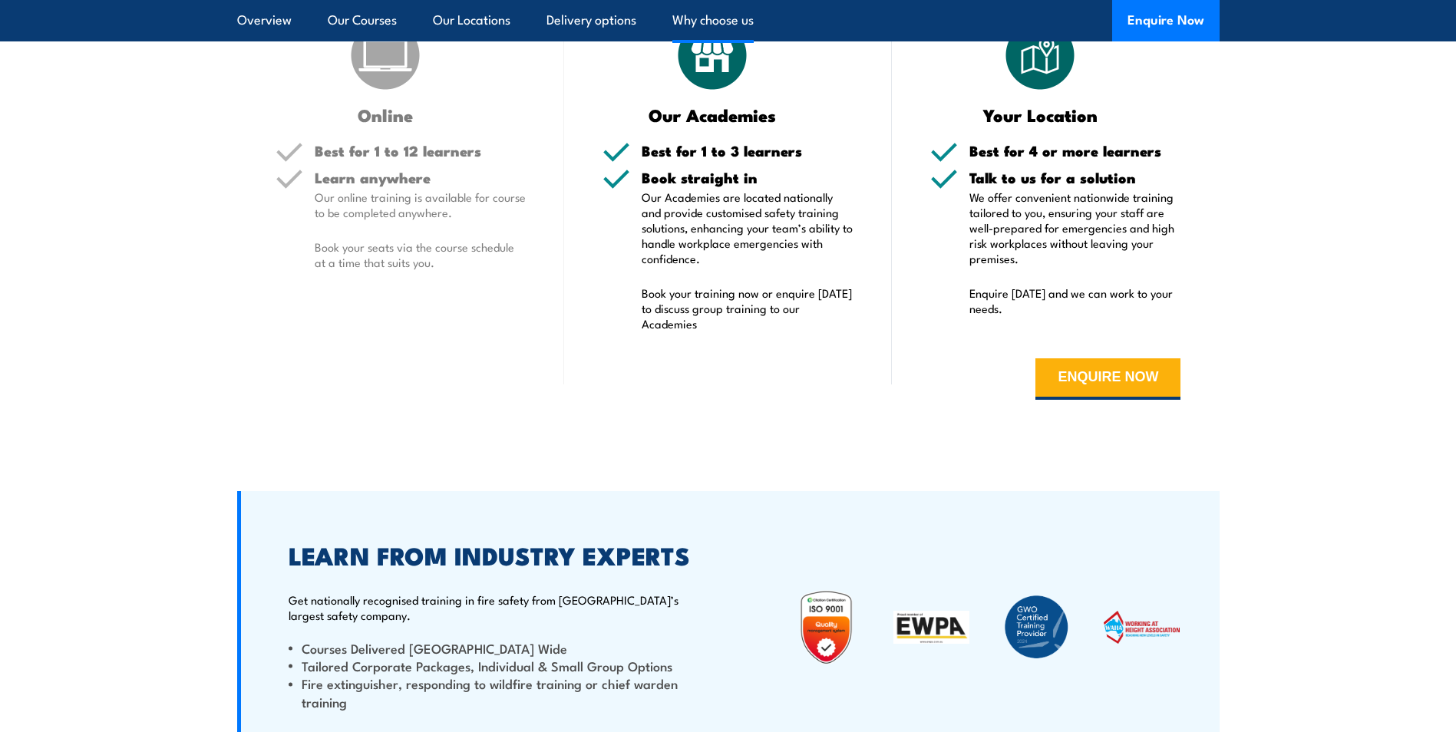 Image resolution: width=1456 pixels, height=732 pixels. Describe the element at coordinates (931, 627) in the screenshot. I see `img: EWPA: Elevating Work Platform Association of Australia` at that location.